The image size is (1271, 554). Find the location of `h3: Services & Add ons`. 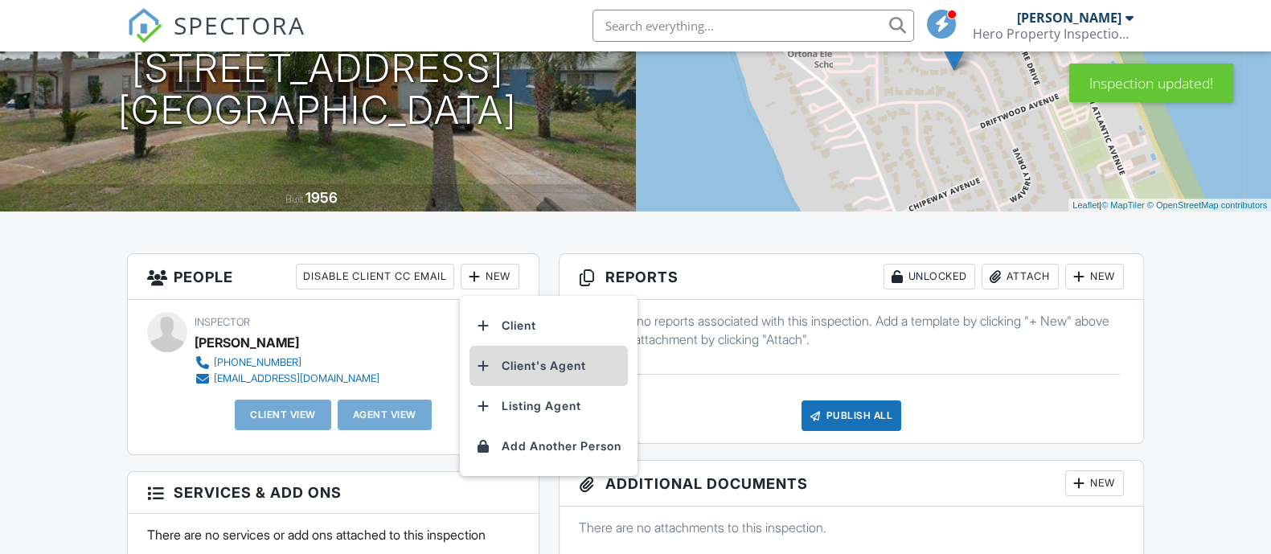

h3: Services & Add ons is located at coordinates (333, 493).